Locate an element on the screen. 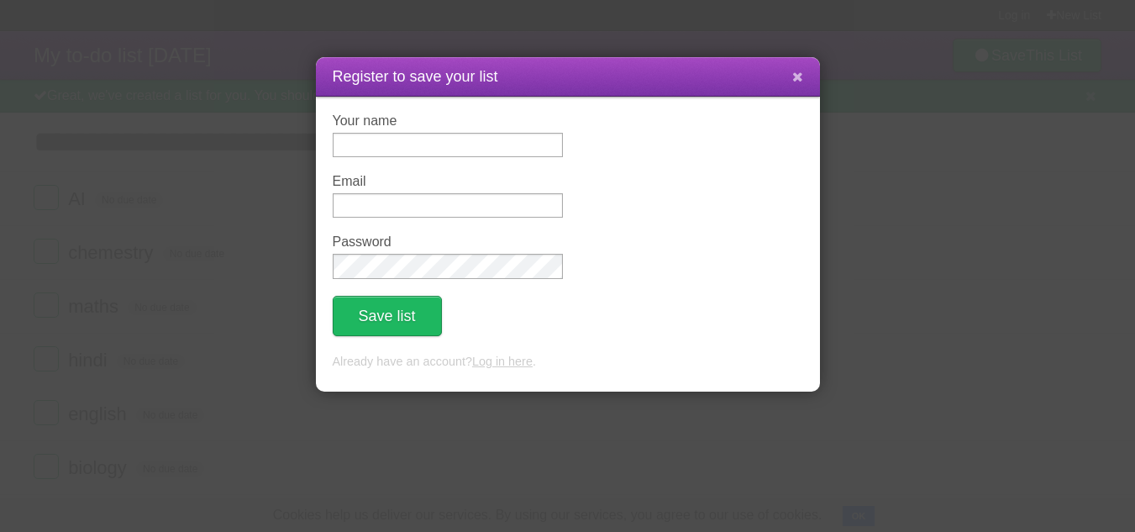 The width and height of the screenshot is (1135, 532). label: Email is located at coordinates (448, 181).